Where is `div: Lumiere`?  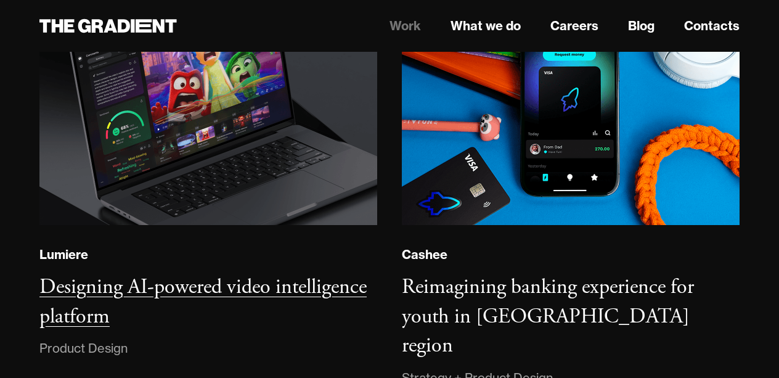 div: Lumiere is located at coordinates (64, 255).